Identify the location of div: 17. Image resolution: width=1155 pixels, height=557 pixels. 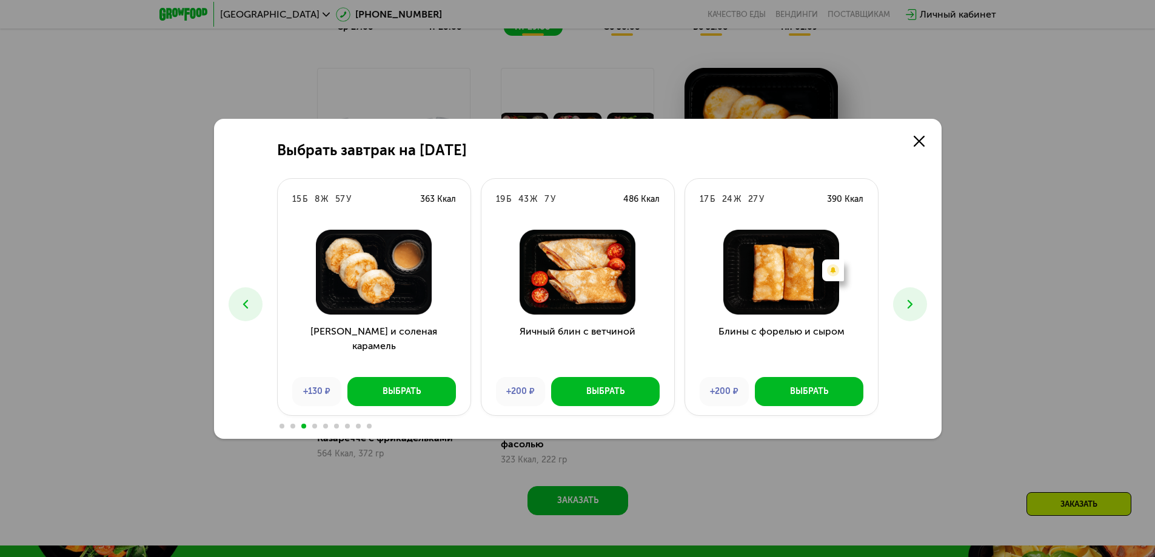
(704, 200).